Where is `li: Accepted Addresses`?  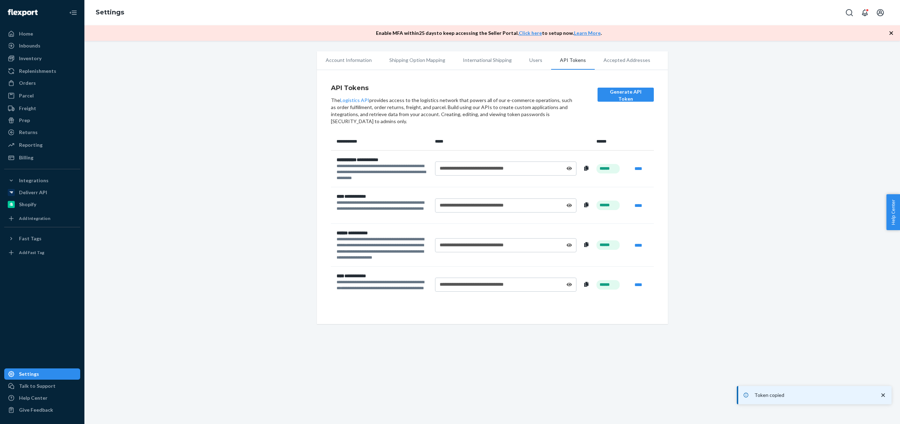
li: Accepted Addresses is located at coordinates (626, 60).